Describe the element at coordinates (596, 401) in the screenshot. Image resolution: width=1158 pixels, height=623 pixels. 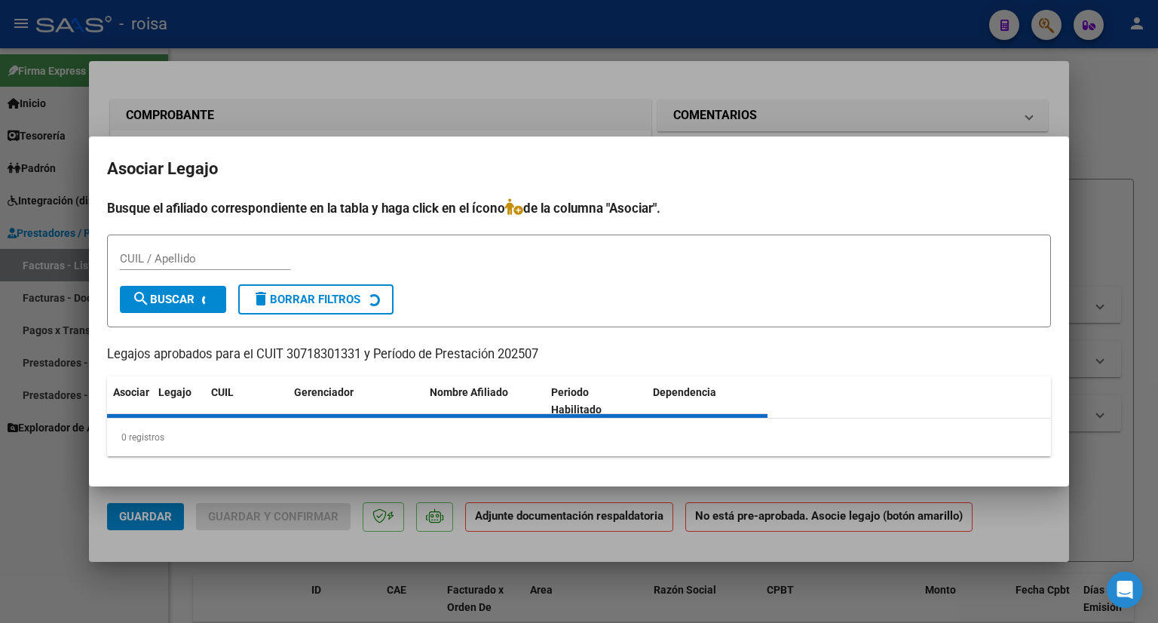
I see `datatable-header-cell: Periodo Habilitado` at that location.